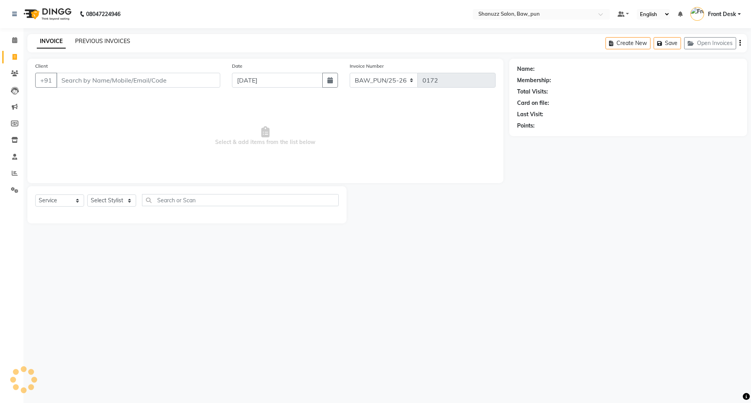  Describe the element at coordinates (265, 136) in the screenshot. I see `span: Select & add items from the list below` at that location.